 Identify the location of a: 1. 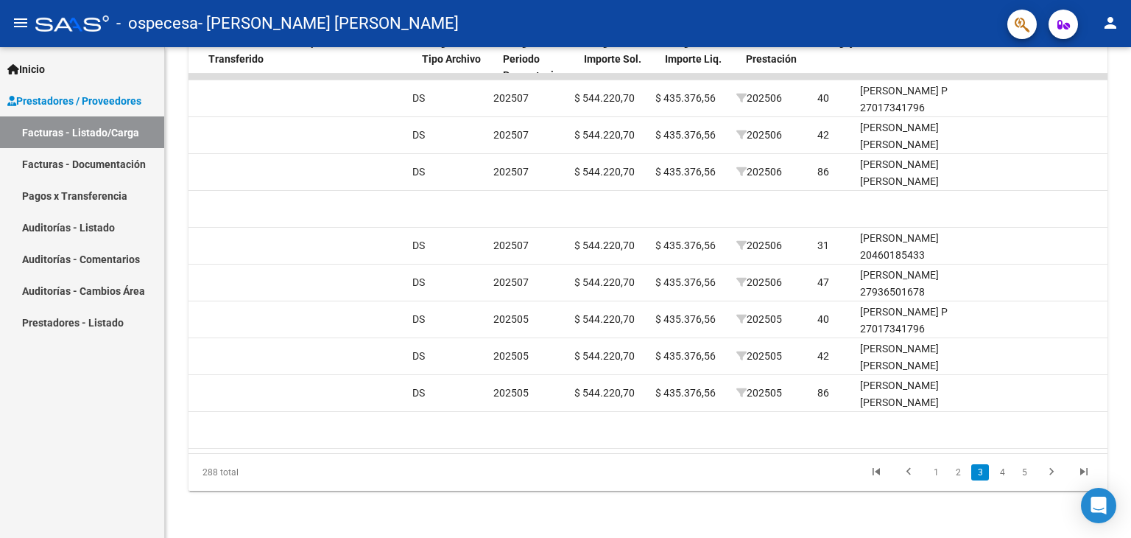
(936, 472).